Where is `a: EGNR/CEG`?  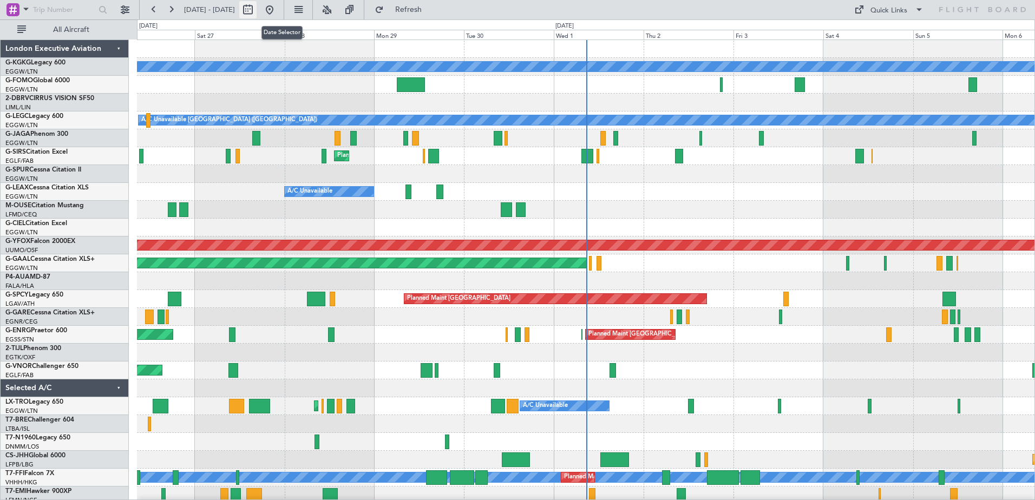 a: EGNR/CEG is located at coordinates (22, 322).